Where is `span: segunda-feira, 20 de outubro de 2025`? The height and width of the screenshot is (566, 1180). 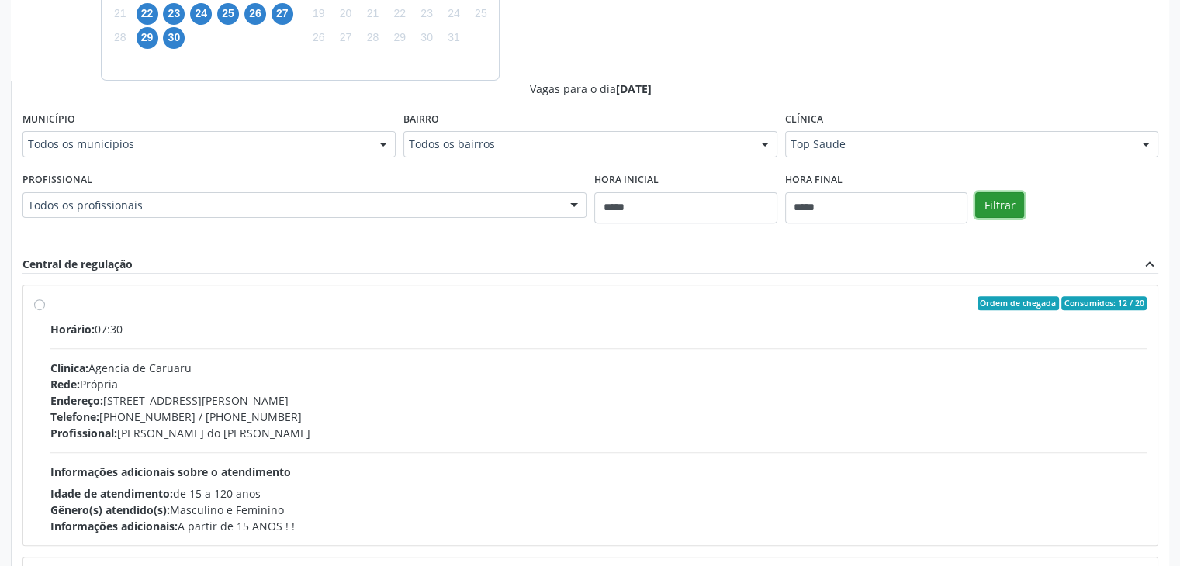
span: segunda-feira, 20 de outubro de 2025 is located at coordinates (346, 14).